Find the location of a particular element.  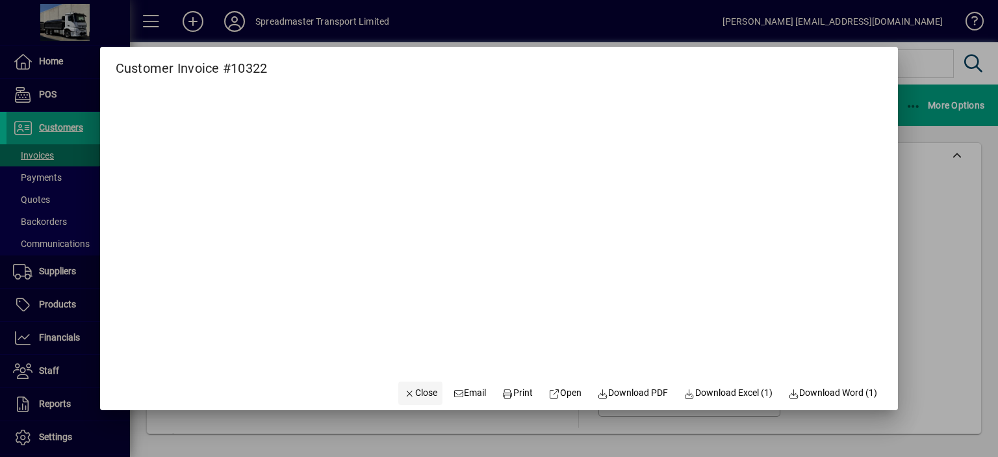

span: Download Word (1) is located at coordinates (833, 393).